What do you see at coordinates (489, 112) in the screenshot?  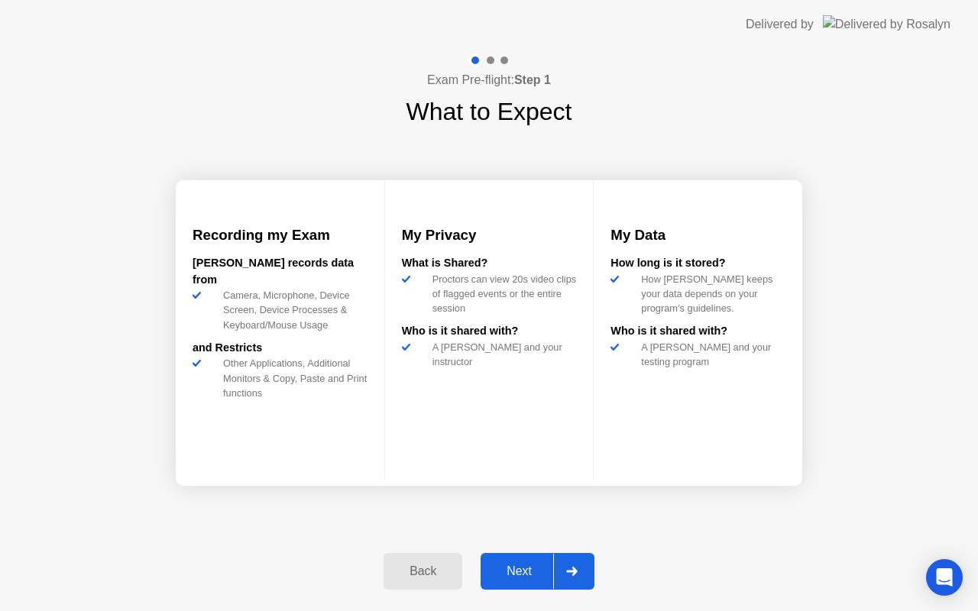 I see `h1: What to Expect` at bounding box center [489, 112].